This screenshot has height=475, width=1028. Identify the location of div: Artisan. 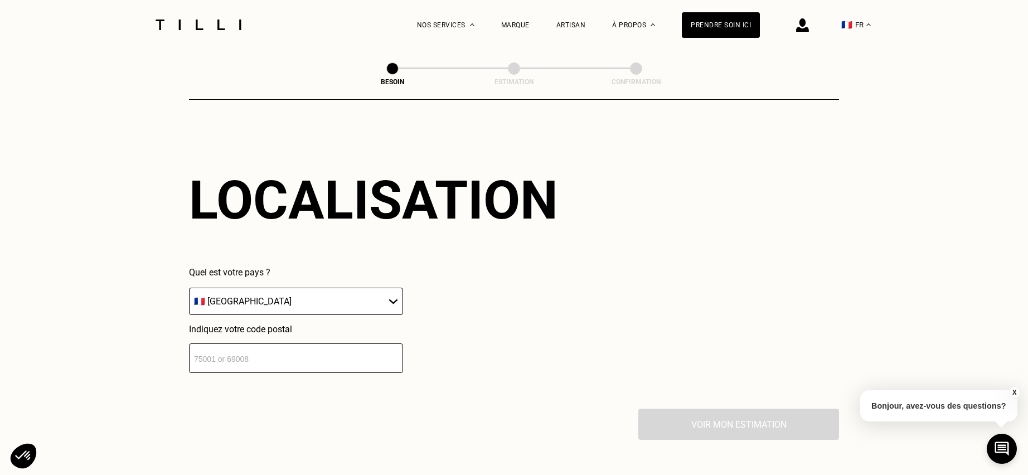
(571, 25).